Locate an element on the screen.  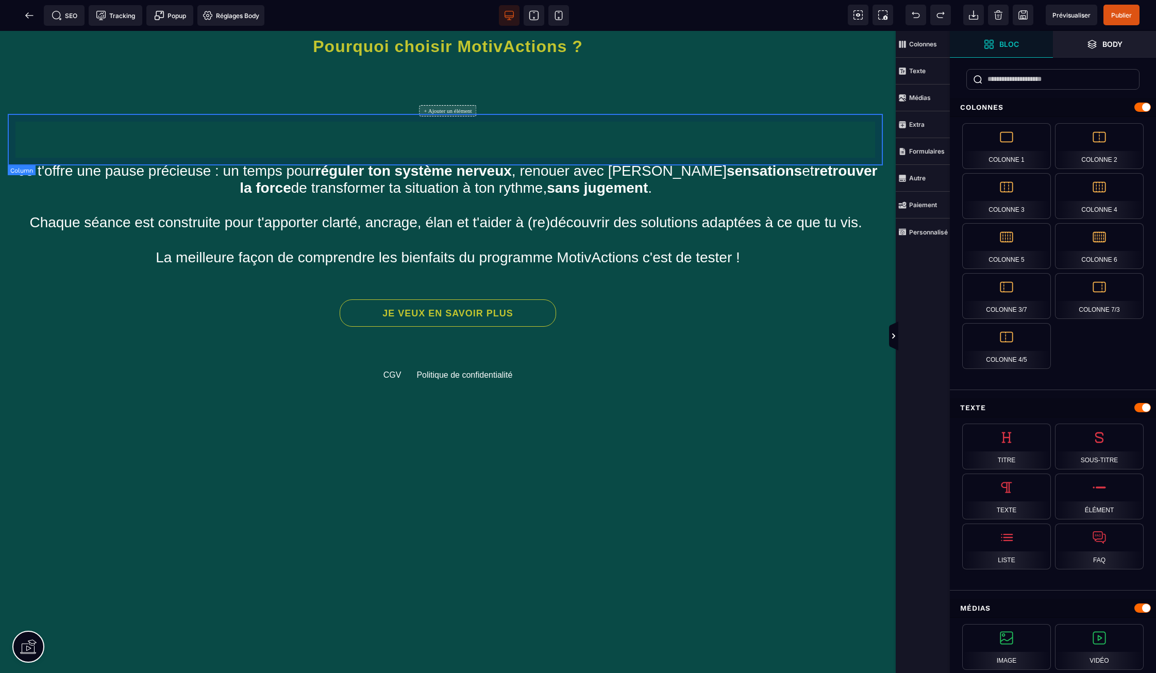
strong: Personnalisé is located at coordinates (928, 232).